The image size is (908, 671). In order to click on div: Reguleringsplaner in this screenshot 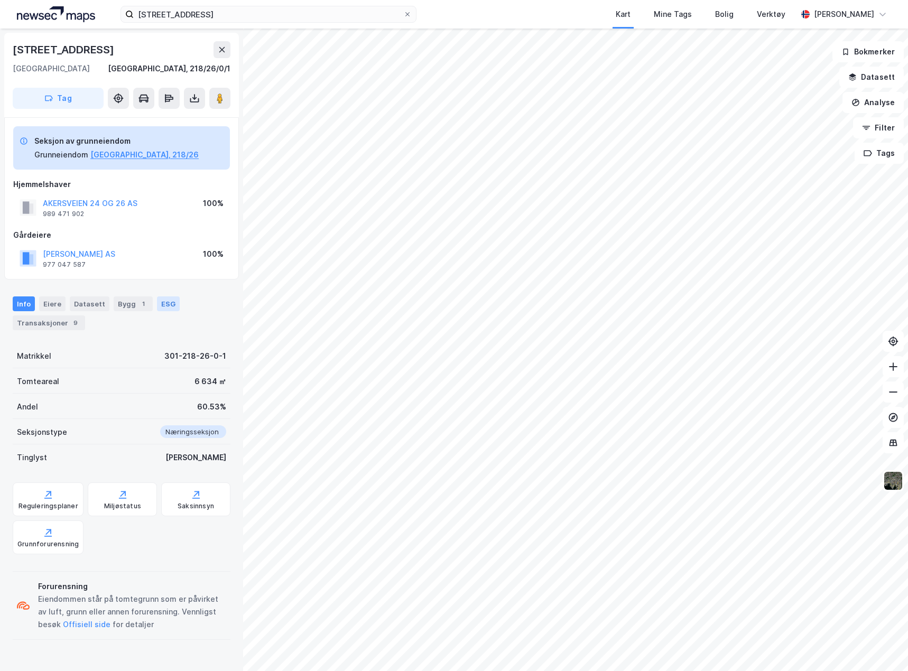, I will do `click(48, 507)`.